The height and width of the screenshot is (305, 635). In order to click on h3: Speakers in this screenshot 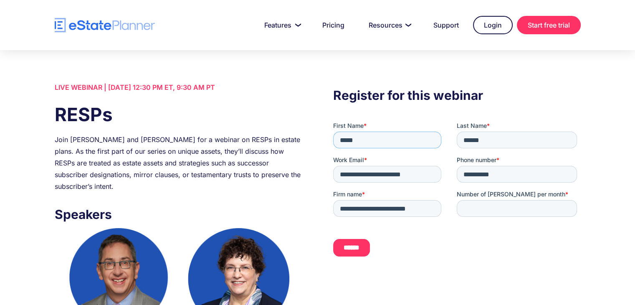, I will do `click(178, 214)`.